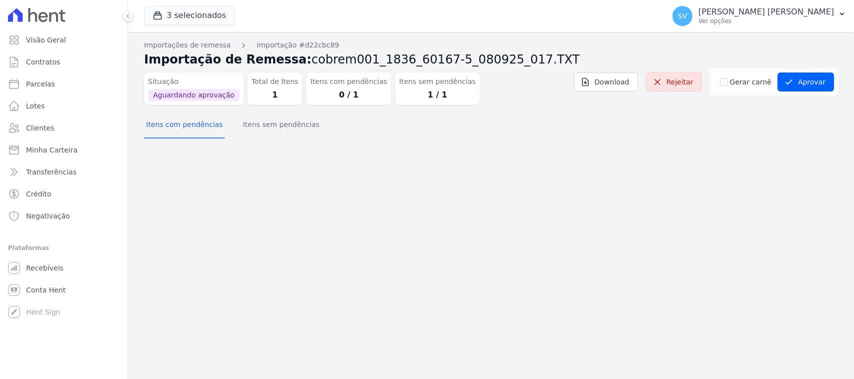  I want to click on span: Parcelas, so click(41, 84).